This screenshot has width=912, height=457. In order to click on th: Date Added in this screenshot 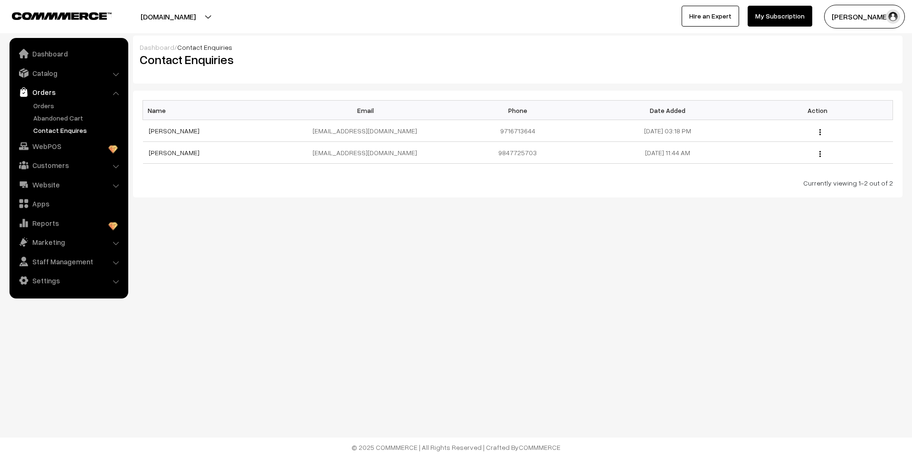, I will do `click(668, 110)`.